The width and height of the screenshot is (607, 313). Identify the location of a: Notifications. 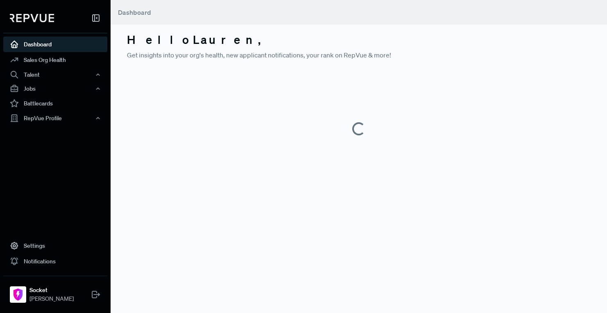
(55, 261).